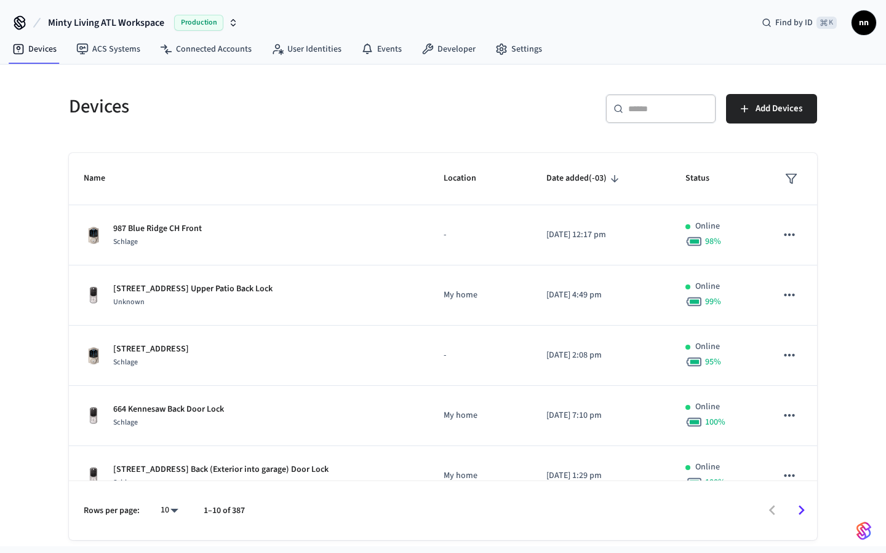  I want to click on button: nn, so click(863, 23).